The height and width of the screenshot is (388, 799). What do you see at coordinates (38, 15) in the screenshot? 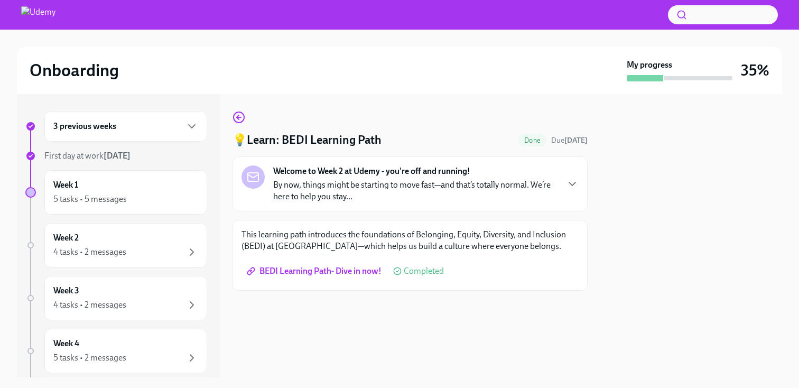
I see `img: Udemy` at bounding box center [38, 15].